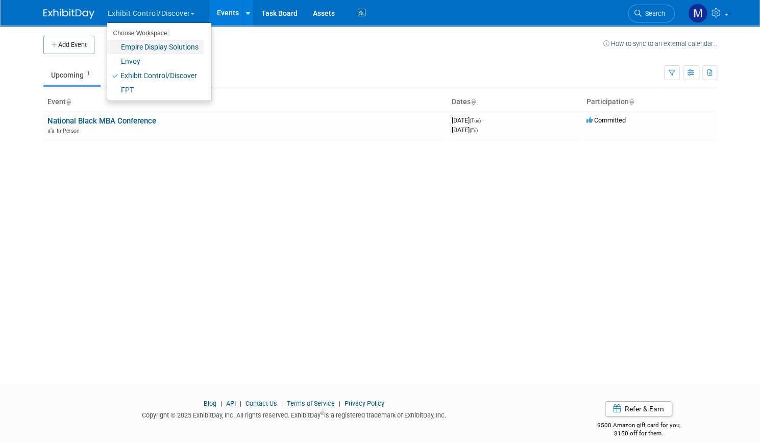 The height and width of the screenshot is (443, 760). Describe the element at coordinates (638, 426) in the screenshot. I see `div: $500 Amazon gift card for you,` at that location.